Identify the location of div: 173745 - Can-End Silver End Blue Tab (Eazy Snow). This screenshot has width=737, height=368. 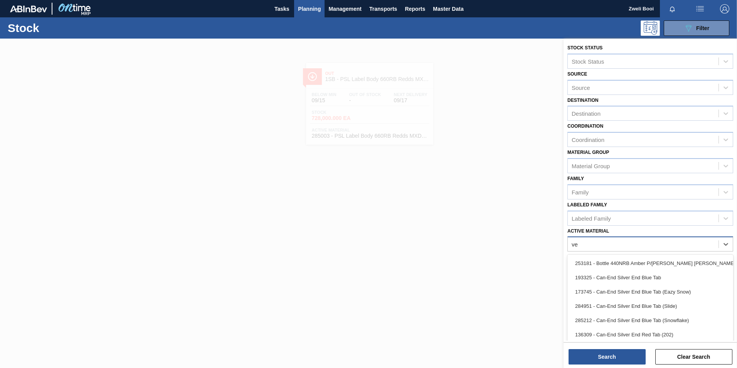
(650, 291).